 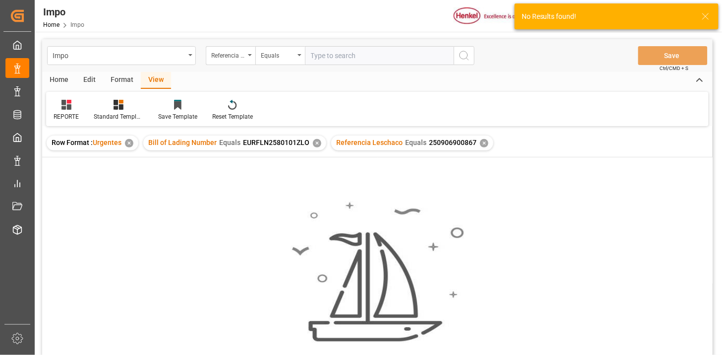 What do you see at coordinates (51, 25) in the screenshot?
I see `a: Home` at bounding box center [51, 25].